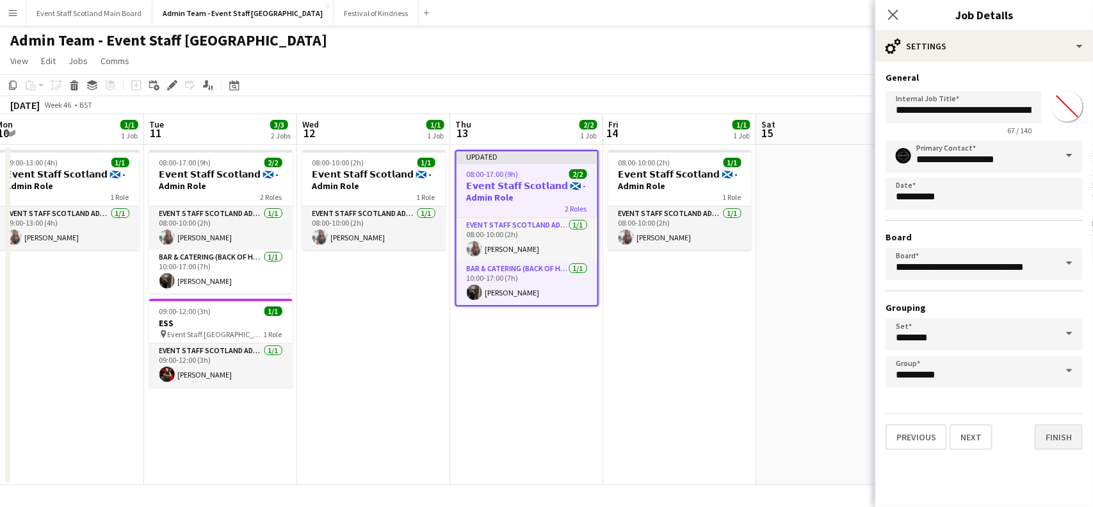  What do you see at coordinates (527, 156) in the screenshot?
I see `div: Updated` at bounding box center [527, 156].